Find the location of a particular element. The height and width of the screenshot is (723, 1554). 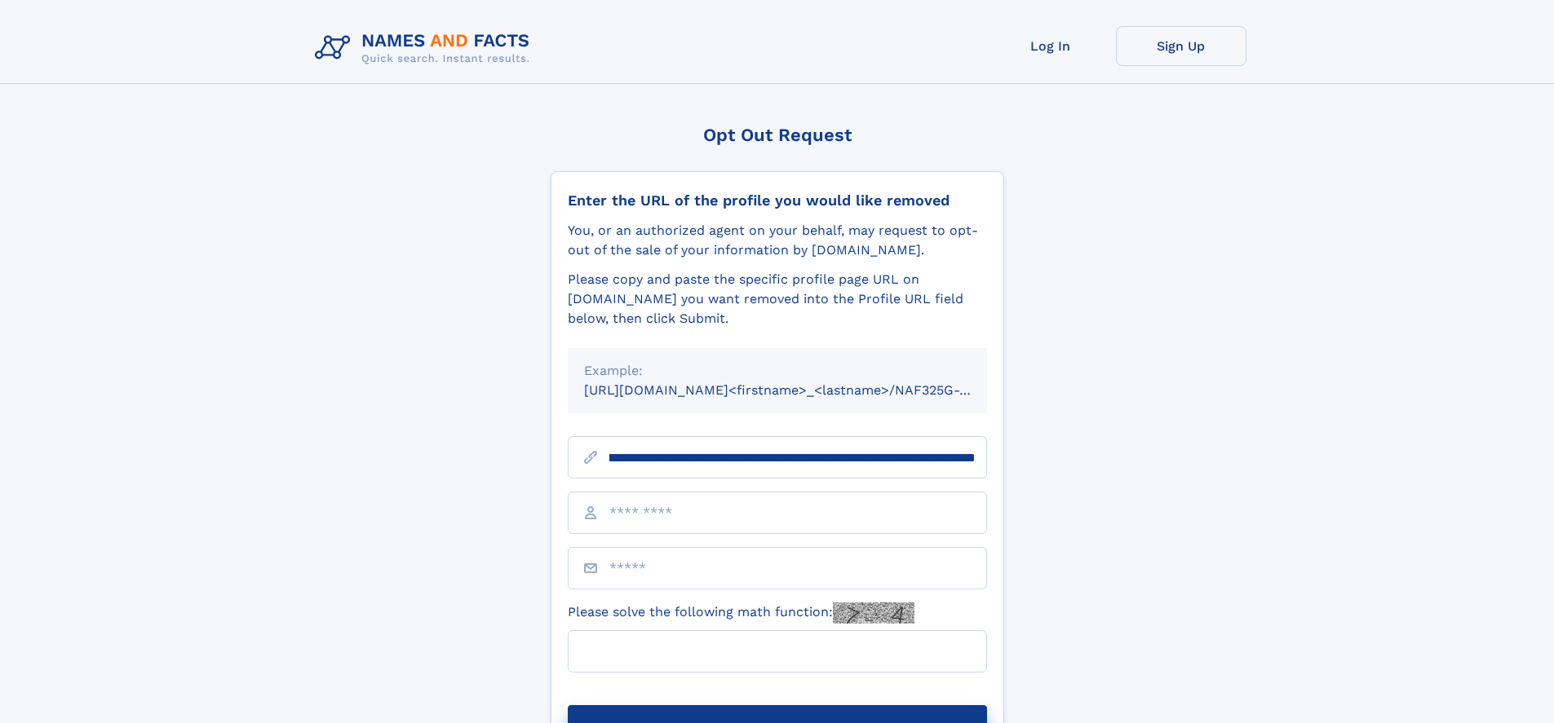

a: Log In is located at coordinates (1050, 46).